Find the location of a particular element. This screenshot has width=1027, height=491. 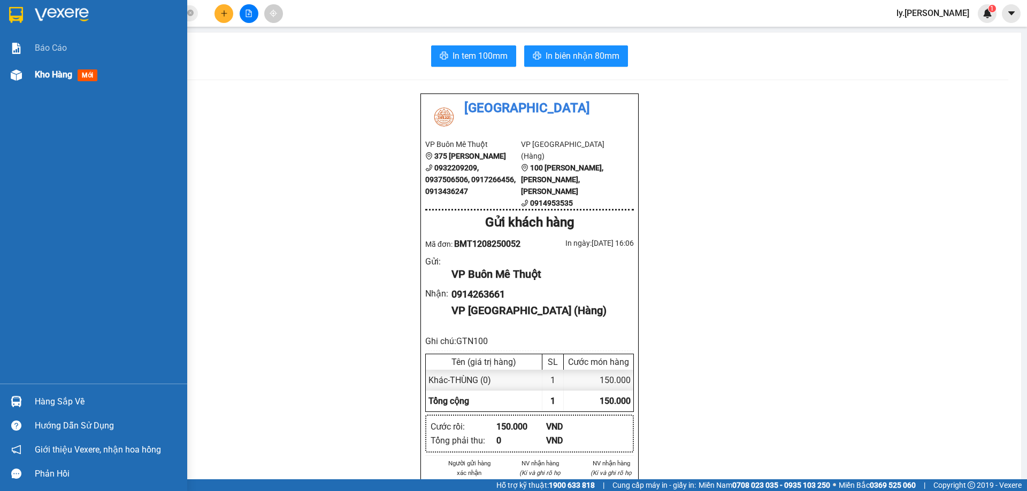

span: copyright is located at coordinates (971, 486).